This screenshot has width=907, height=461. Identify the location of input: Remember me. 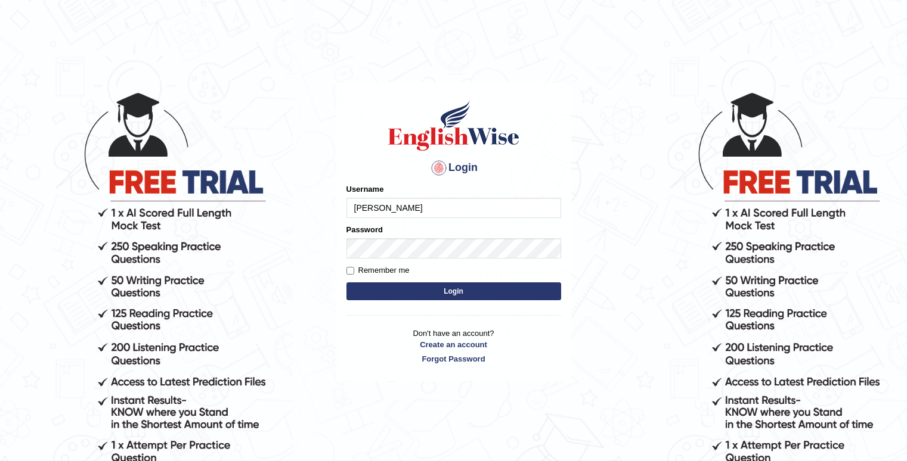
(350, 271).